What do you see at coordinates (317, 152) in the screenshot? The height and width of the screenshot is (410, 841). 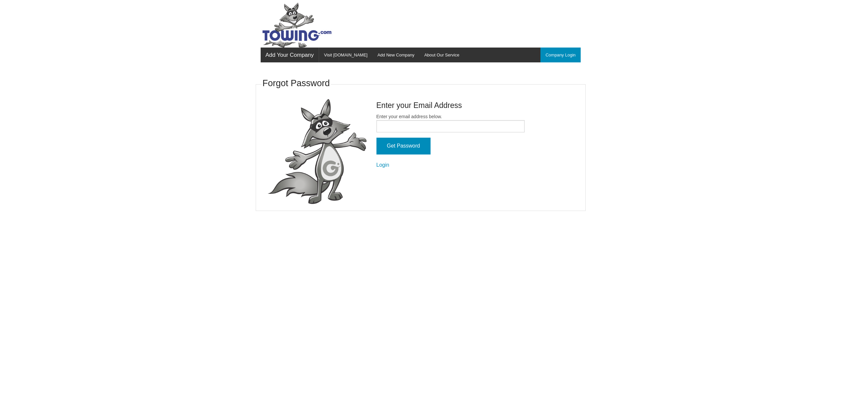 I see `img: fox-Presenting.png` at bounding box center [317, 152].